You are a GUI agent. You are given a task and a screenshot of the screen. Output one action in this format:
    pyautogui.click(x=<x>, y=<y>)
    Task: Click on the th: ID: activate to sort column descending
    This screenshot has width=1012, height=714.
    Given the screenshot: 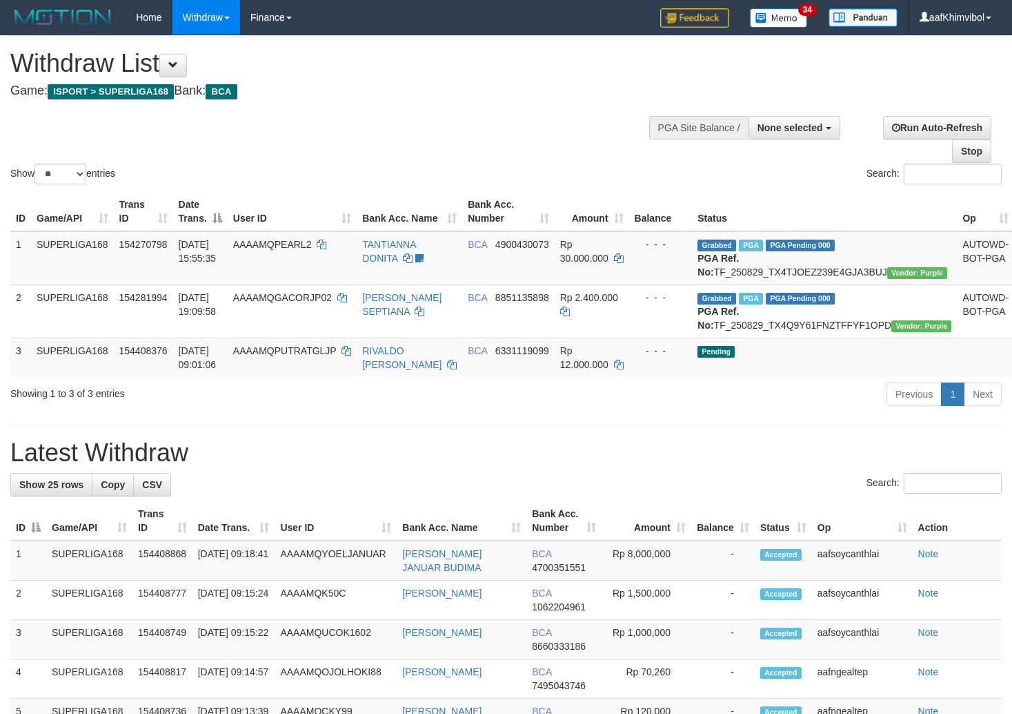 What is the action you would take?
    pyautogui.click(x=28, y=520)
    